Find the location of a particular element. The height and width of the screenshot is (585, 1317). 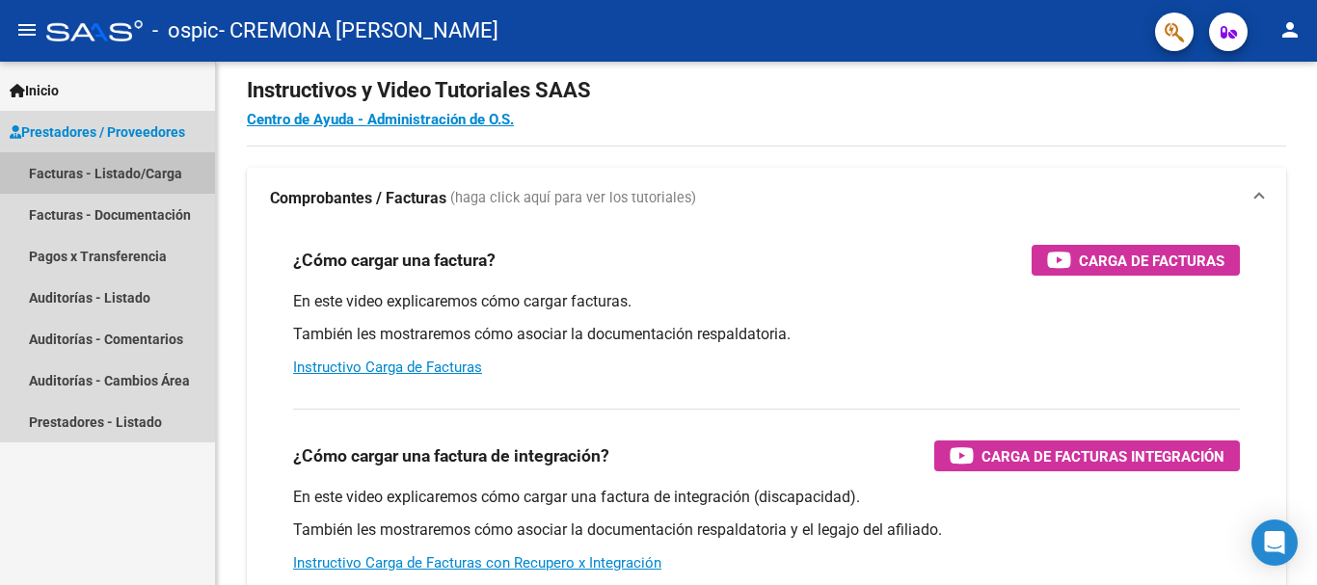

span: Carga de Facturas Integración is located at coordinates (1103, 456).